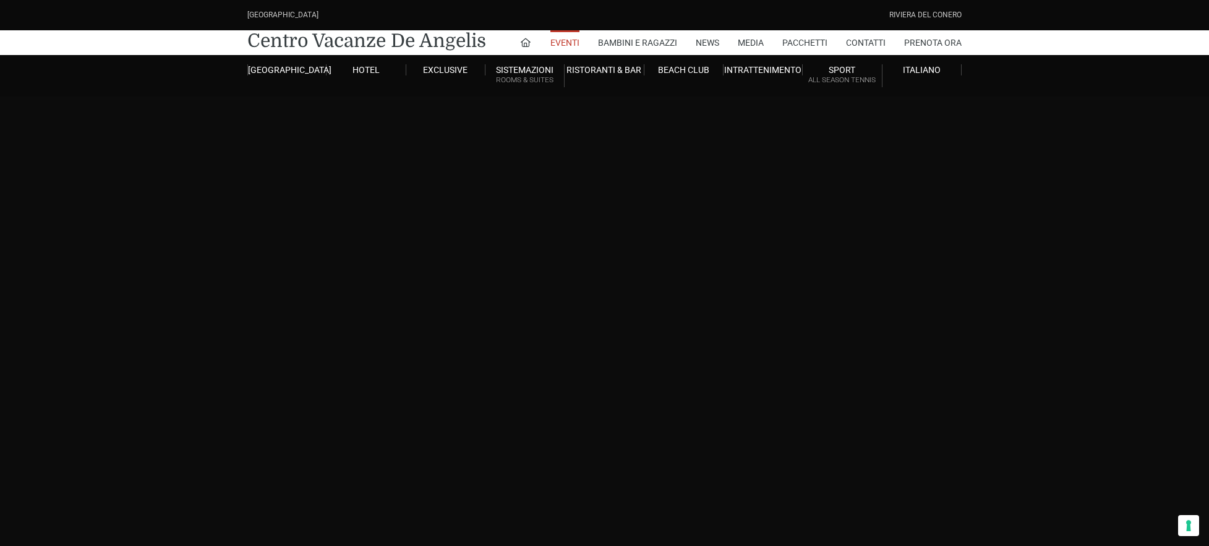 The image size is (1209, 546). I want to click on a: Media, so click(751, 43).